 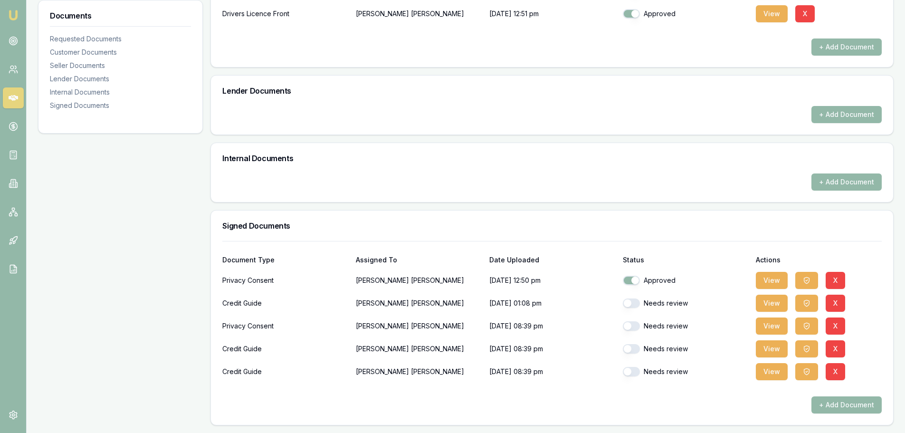 What do you see at coordinates (552, 260) in the screenshot?
I see `div: Date Uploaded` at bounding box center [552, 260].